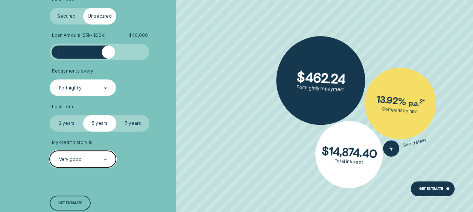 This screenshot has width=473, height=212. What do you see at coordinates (138, 35) in the screenshot?
I see `span: $ 40,000` at bounding box center [138, 35].